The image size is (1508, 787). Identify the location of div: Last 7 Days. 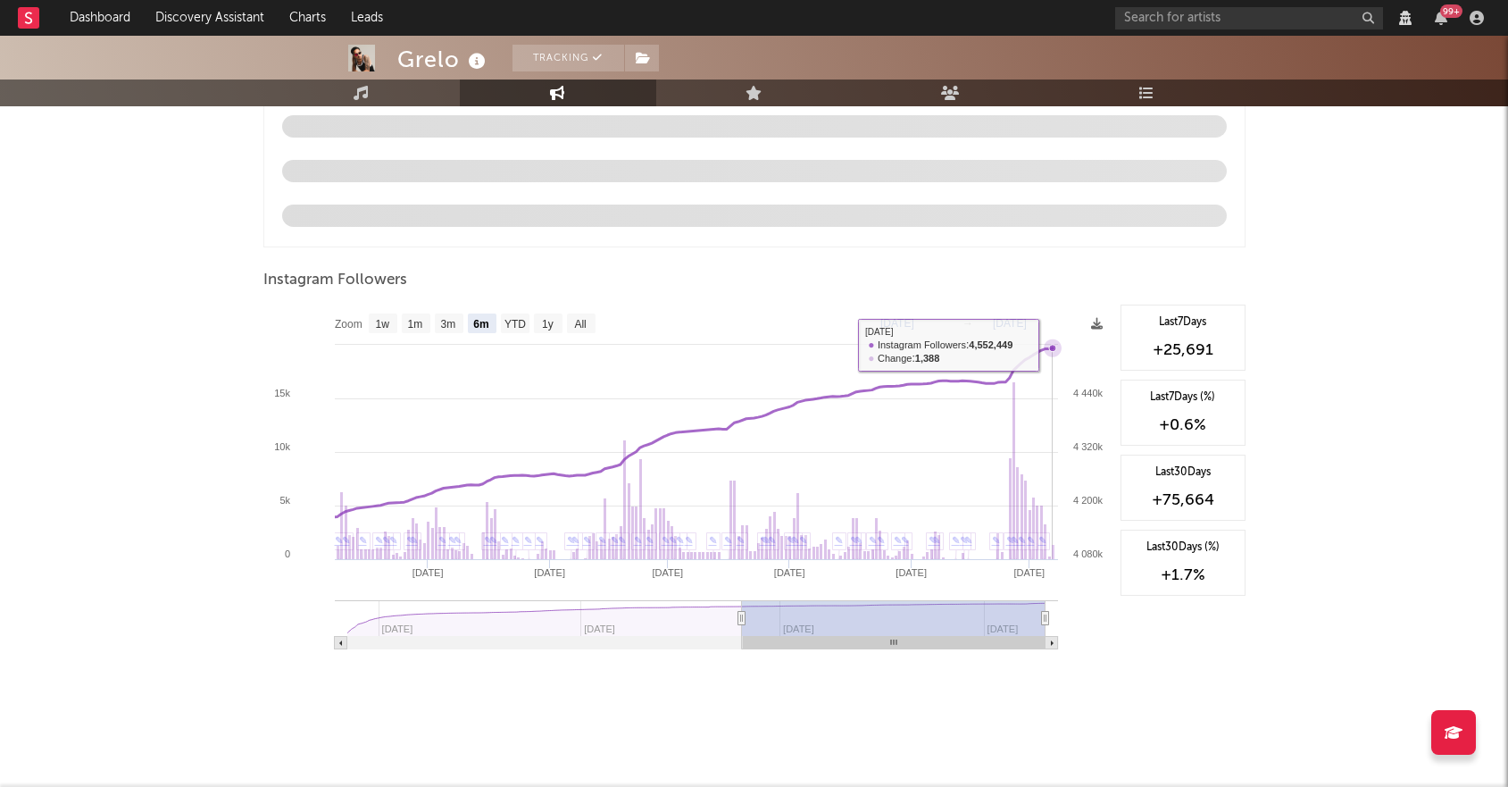
(1183, 322).